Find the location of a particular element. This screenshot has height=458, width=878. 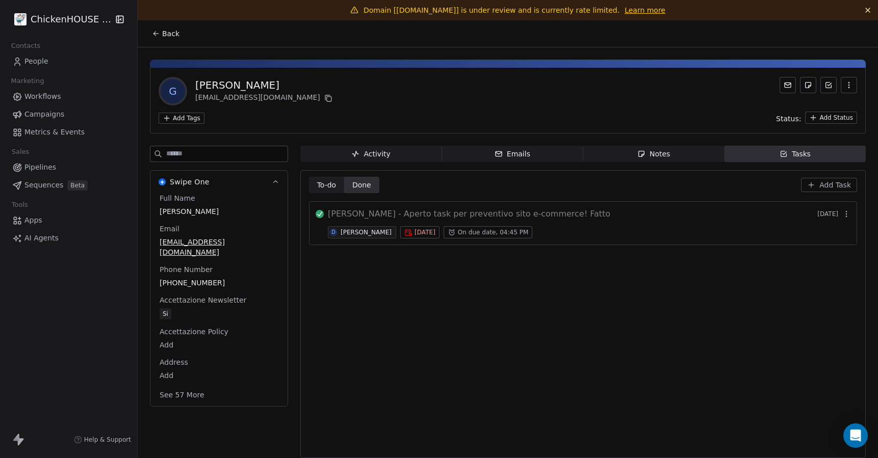

div: Open Intercom Messenger is located at coordinates (855, 436).